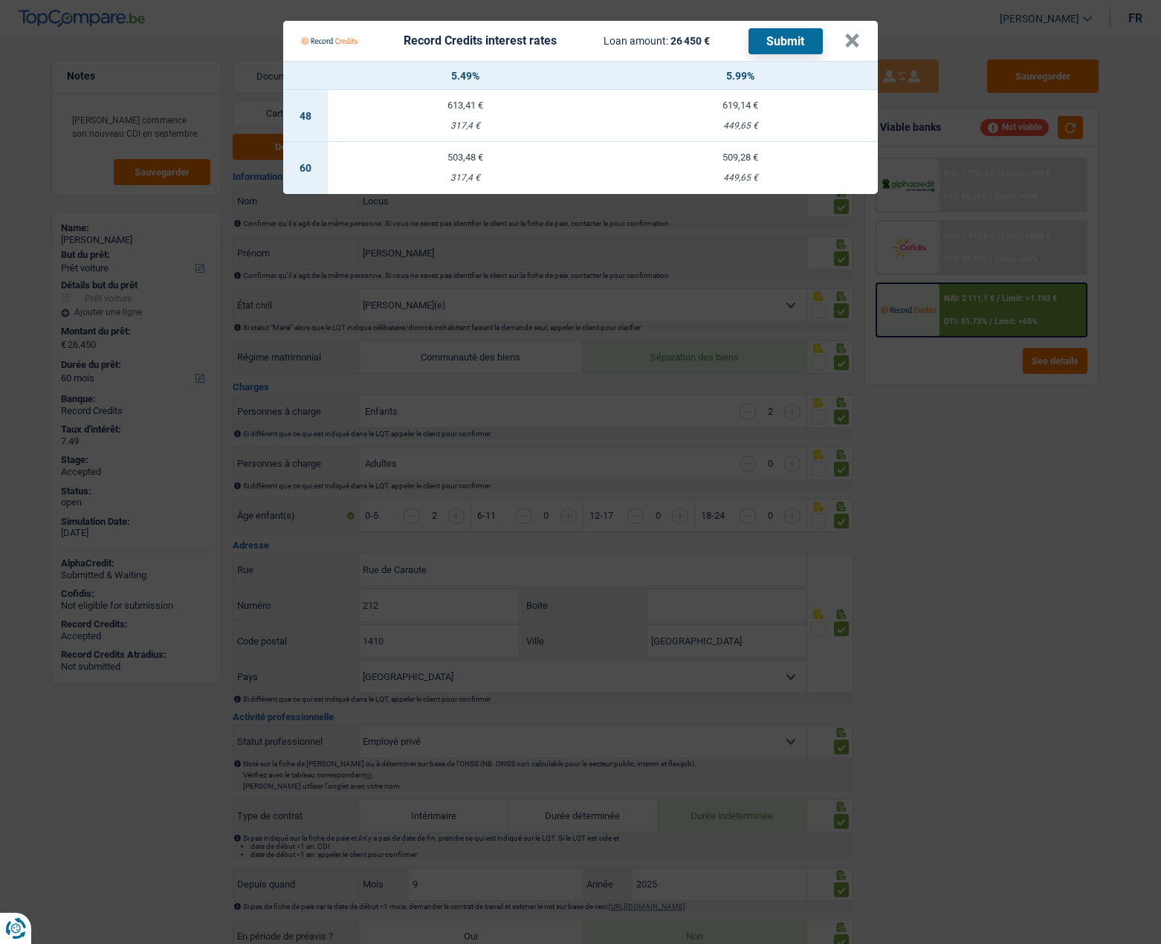 Image resolution: width=1161 pixels, height=944 pixels. Describe the element at coordinates (740, 105) in the screenshot. I see `div: 619,14 €` at that location.